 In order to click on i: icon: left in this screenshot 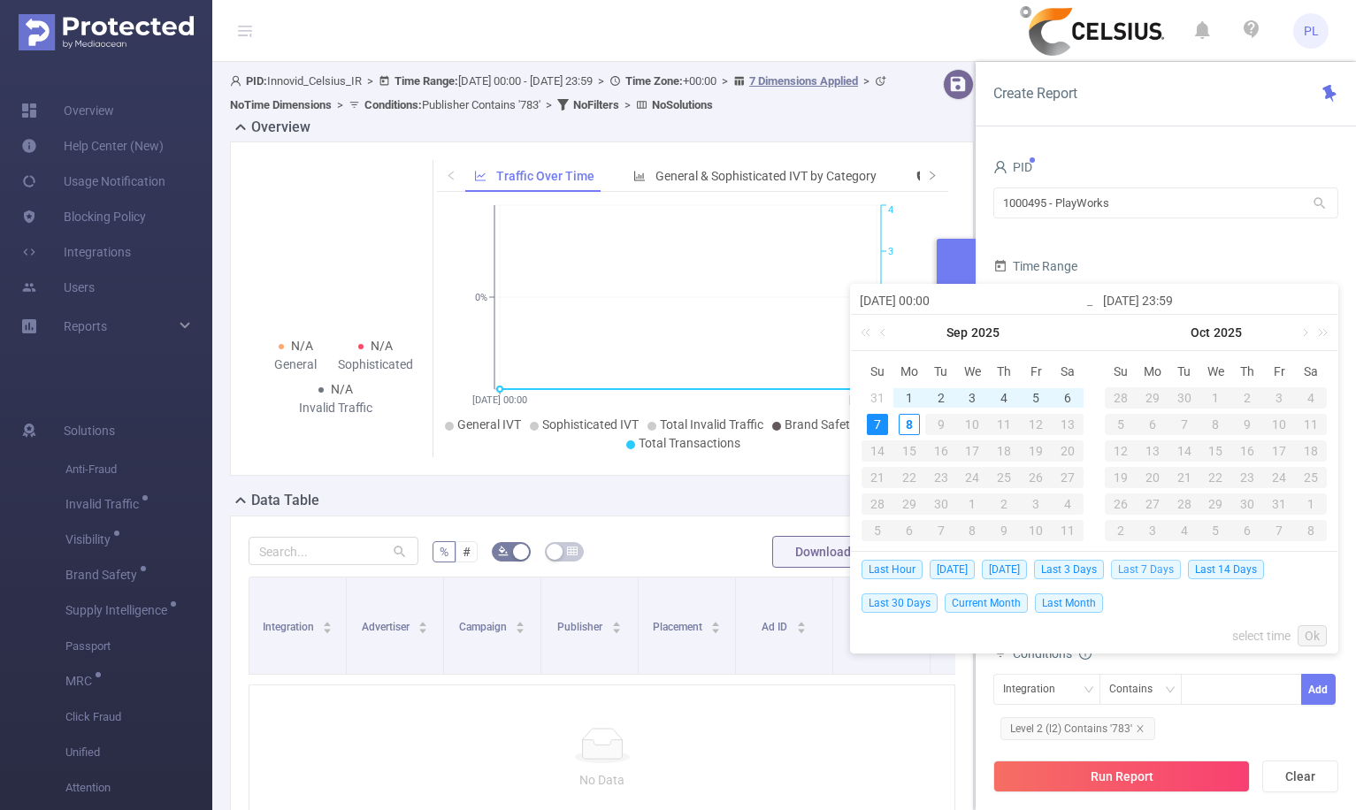, I will do `click(451, 175)`.